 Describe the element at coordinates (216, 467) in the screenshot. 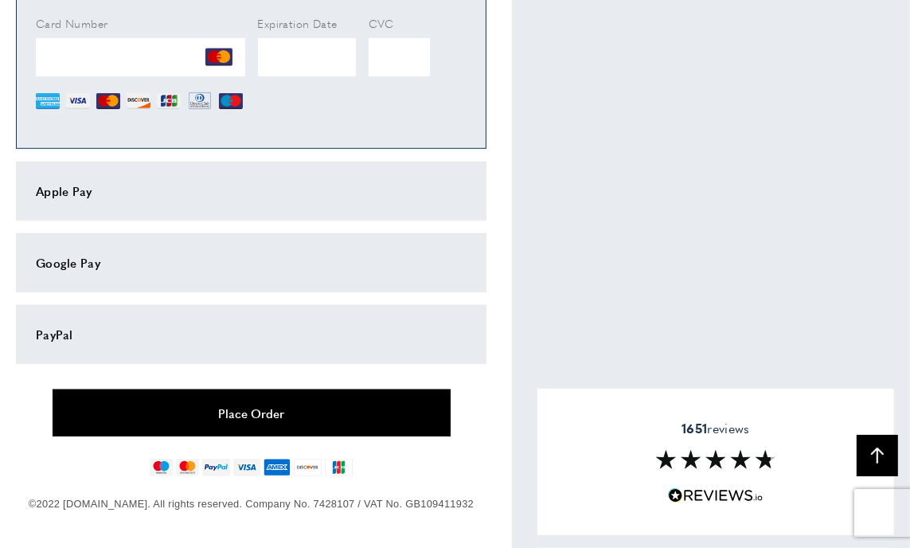

I see `img: paypal` at that location.